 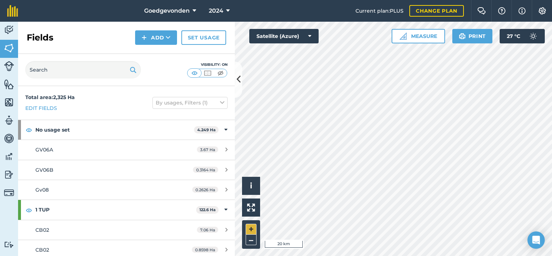 I want to click on input: Search, so click(x=83, y=70).